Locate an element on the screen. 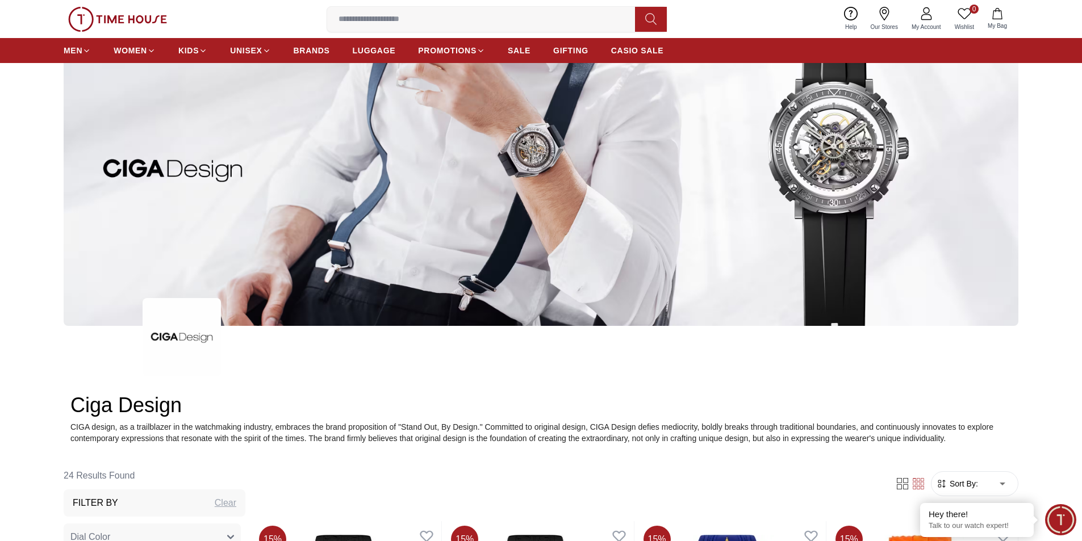 The image size is (1082, 541). a: LUGGAGE is located at coordinates (374, 51).